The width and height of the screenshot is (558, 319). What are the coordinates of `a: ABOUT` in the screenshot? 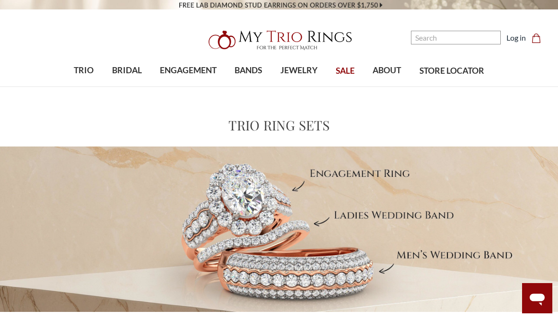 It's located at (387, 70).